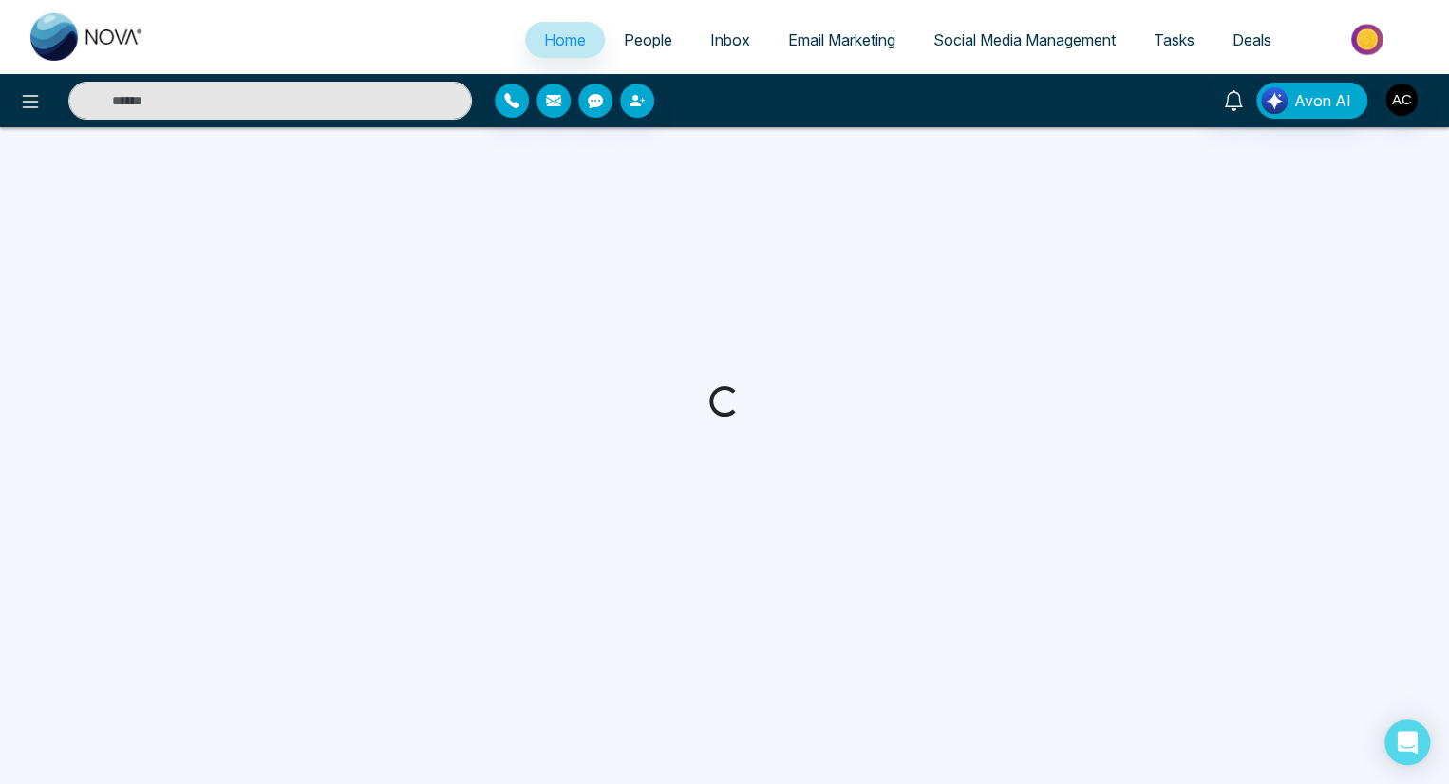 Image resolution: width=1449 pixels, height=784 pixels. Describe the element at coordinates (841, 40) in the screenshot. I see `a: Email Marketing` at that location.